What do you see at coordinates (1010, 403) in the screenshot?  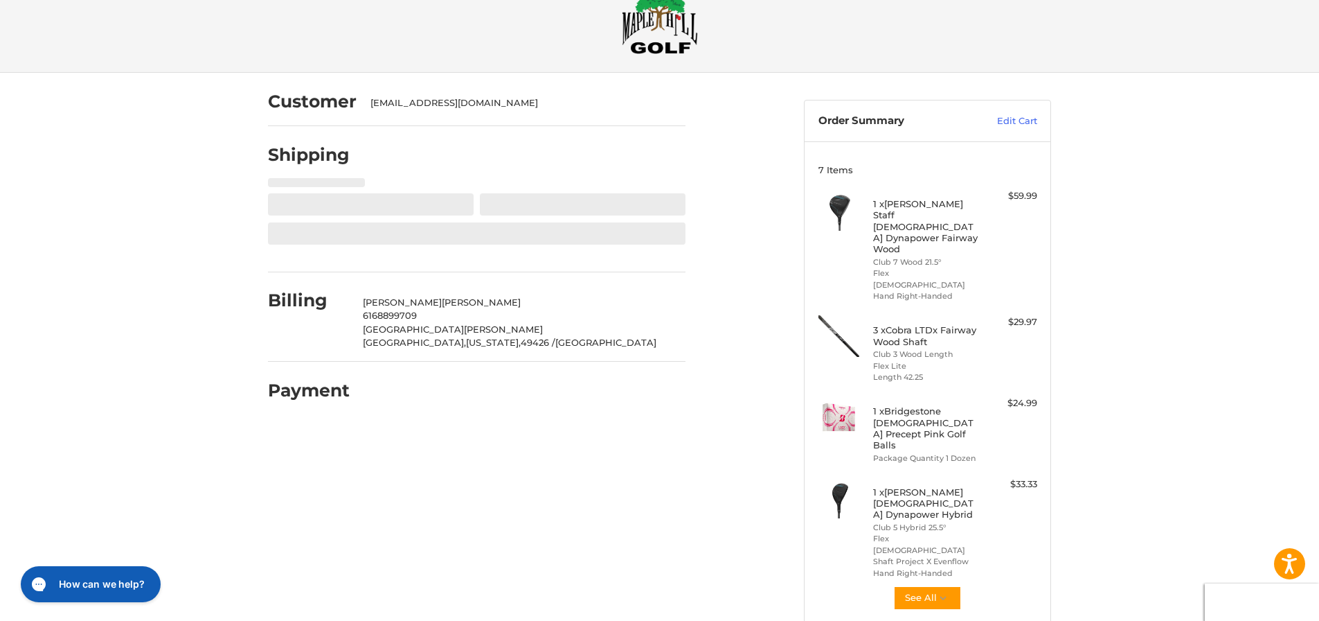 I see `div: $24.99` at bounding box center [1010, 403].